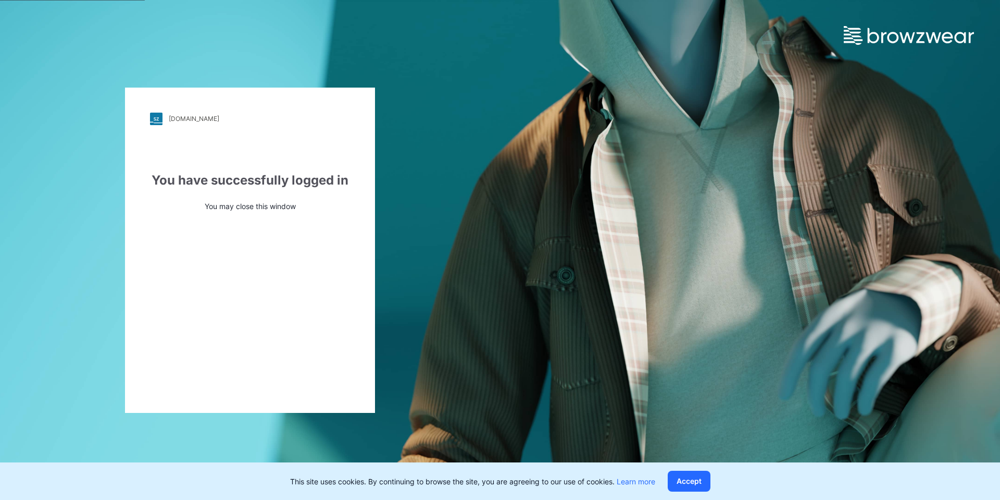  I want to click on p: You may close this window, so click(250, 206).